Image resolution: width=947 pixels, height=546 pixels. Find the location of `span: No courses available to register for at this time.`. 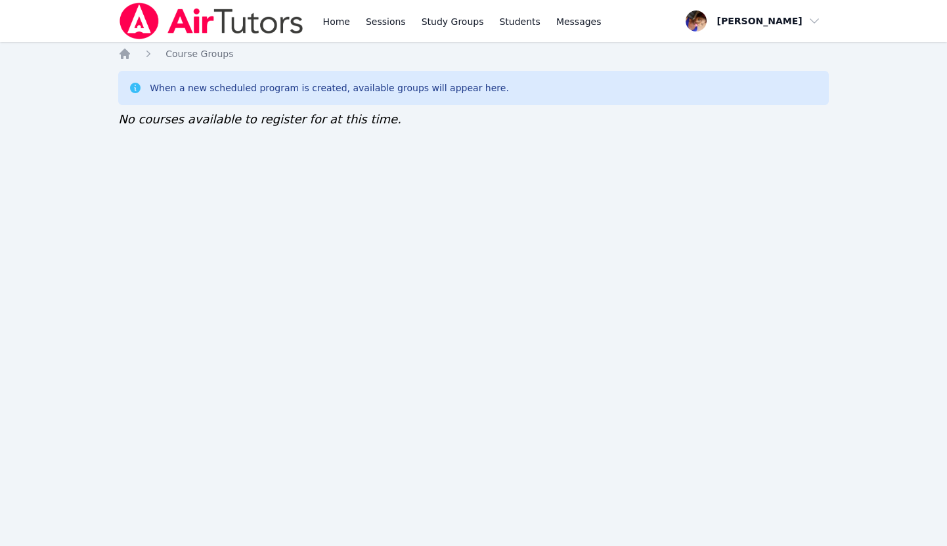

span: No courses available to register for at this time. is located at coordinates (259, 119).